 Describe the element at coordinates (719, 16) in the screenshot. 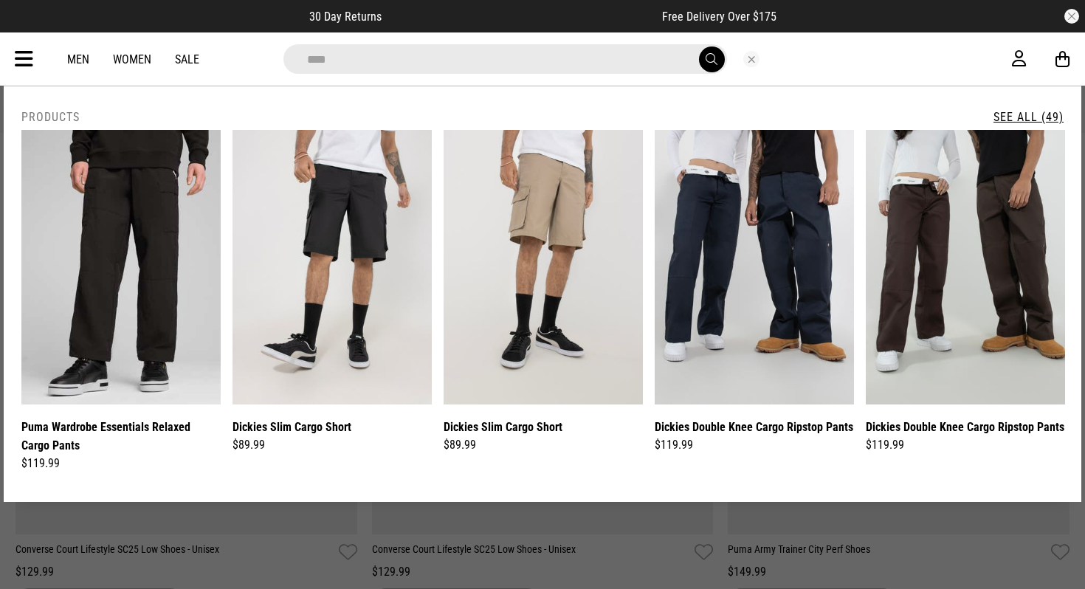

I see `span: Free Delivery Over $175` at that location.